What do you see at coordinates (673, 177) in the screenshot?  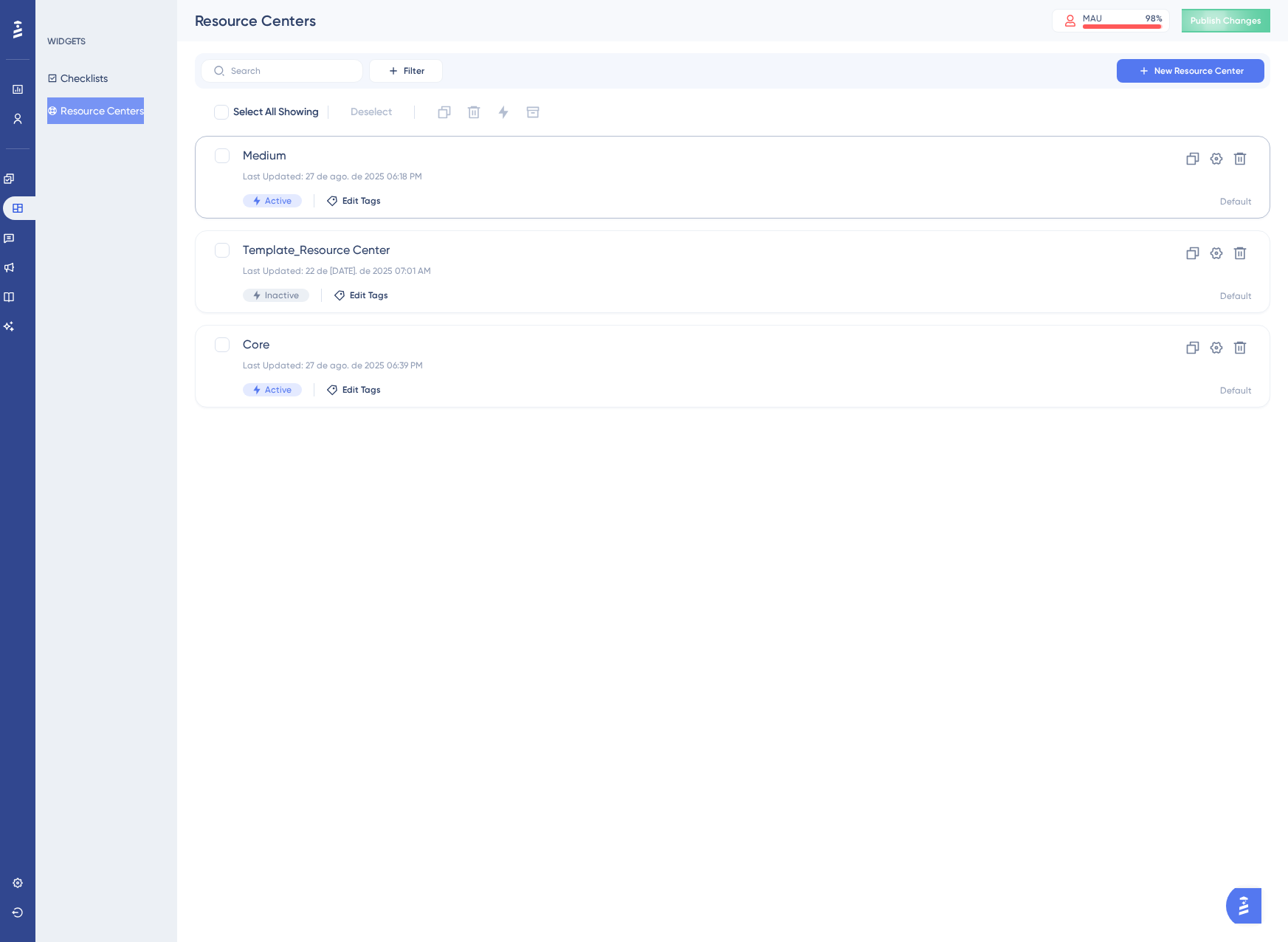 I see `div: Last Updated: 27 de ago. de 2025 06:18 PM` at bounding box center [673, 177].